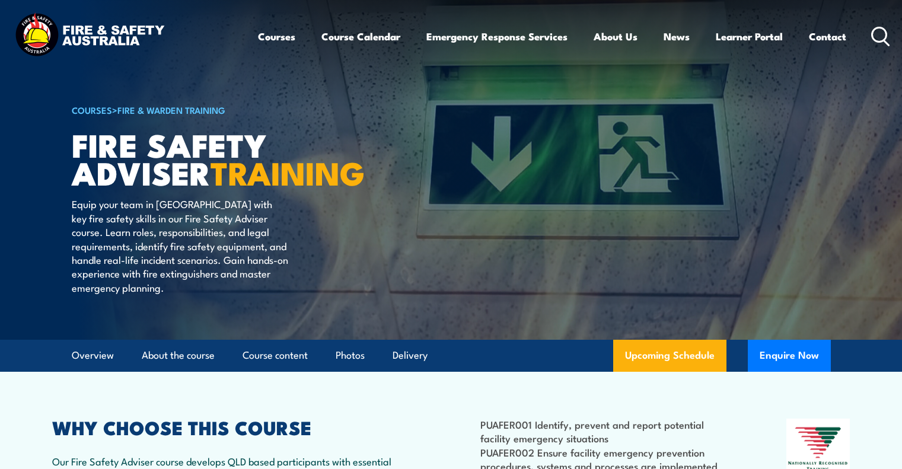  I want to click on a: Fire & Warden Training, so click(171, 110).